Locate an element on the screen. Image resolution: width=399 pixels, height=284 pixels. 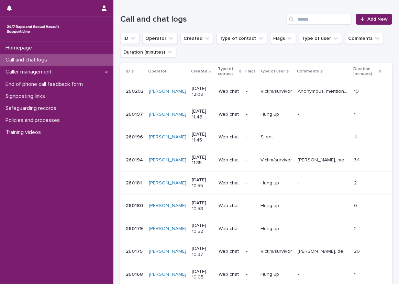
p: Homepage is located at coordinates (20, 48).